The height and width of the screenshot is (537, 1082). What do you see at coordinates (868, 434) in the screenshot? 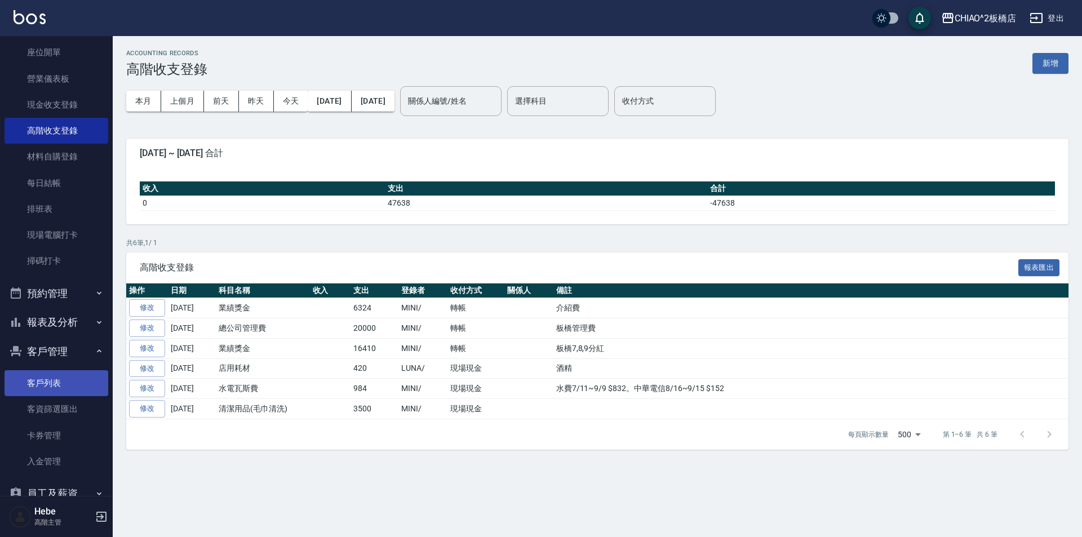
I see `p: 每頁顯示數量` at bounding box center [868, 434].